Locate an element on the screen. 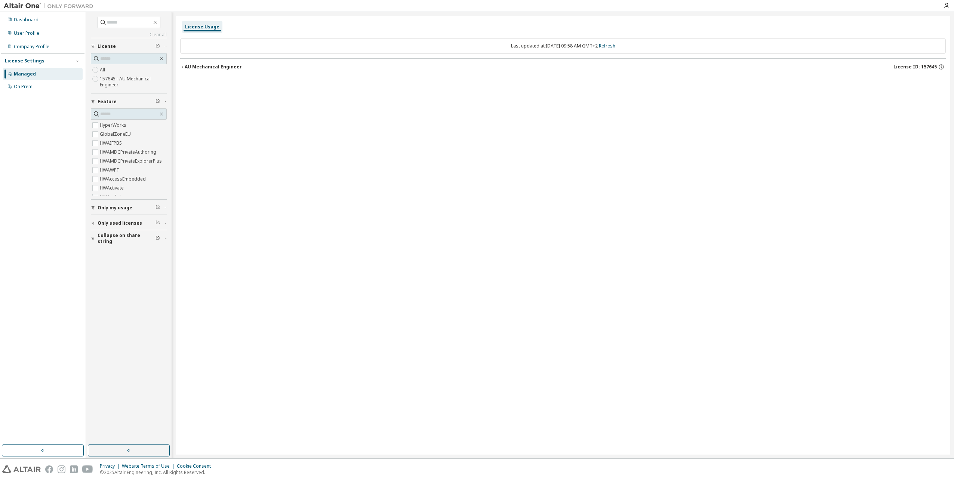 The height and width of the screenshot is (480, 954). span: Collapse on share string is located at coordinates (126, 239).